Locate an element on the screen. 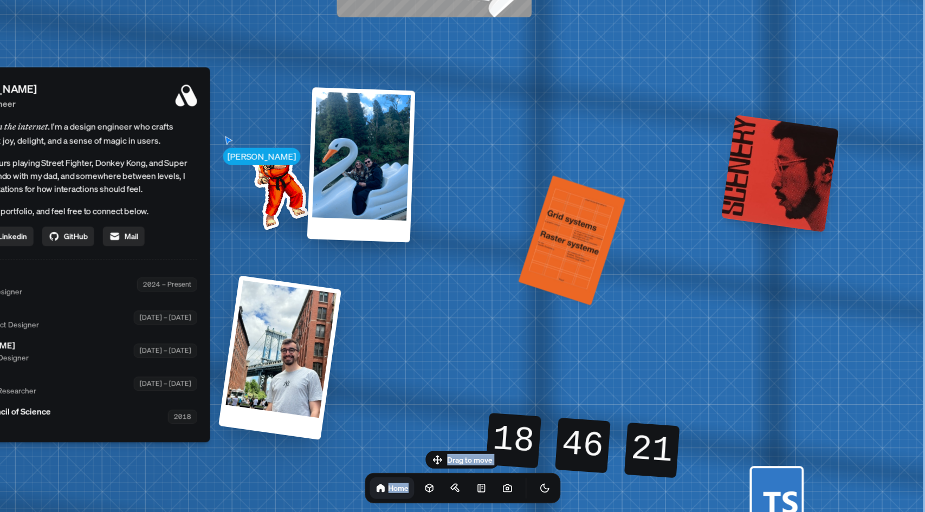 This screenshot has height=512, width=925. span: Mail is located at coordinates (131, 236).